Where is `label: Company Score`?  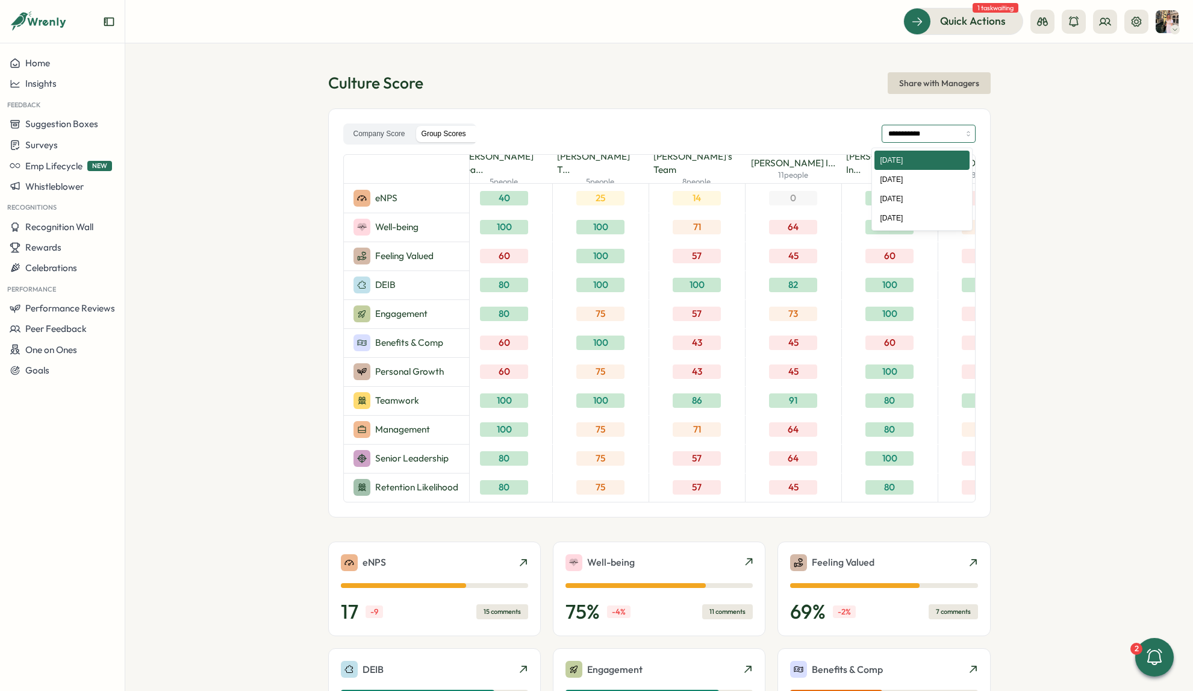 label: Company Score is located at coordinates (379, 134).